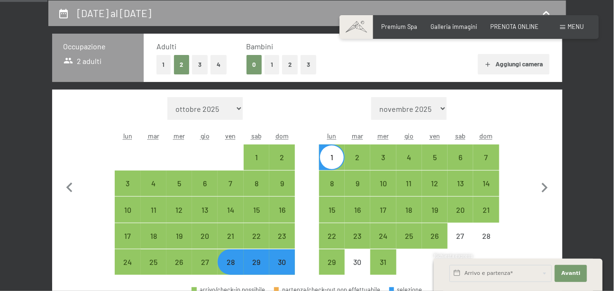  What do you see at coordinates (460, 157) in the screenshot?
I see `div: Sat Dec 06 2025` at bounding box center [460, 157].